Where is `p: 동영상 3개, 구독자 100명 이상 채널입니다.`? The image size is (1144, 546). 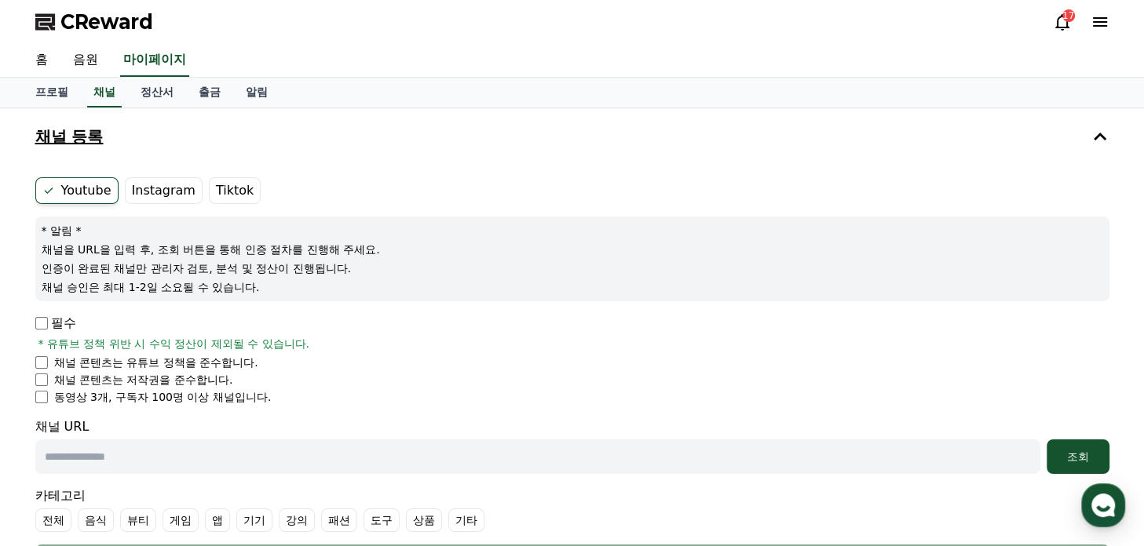 p: 동영상 3개, 구독자 100명 이상 채널입니다. is located at coordinates (163, 397).